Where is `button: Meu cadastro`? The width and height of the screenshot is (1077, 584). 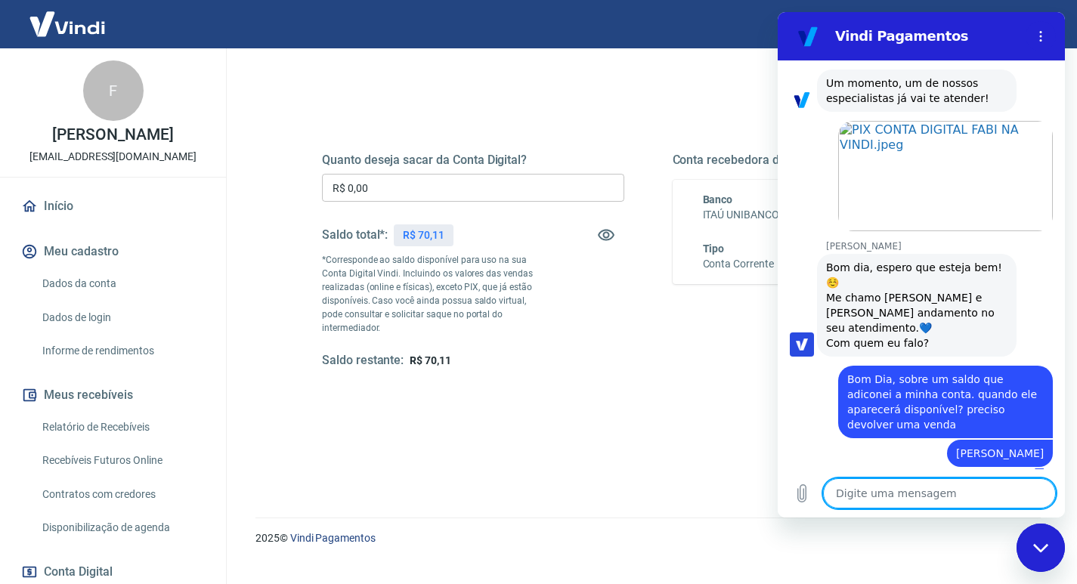 button: Meu cadastro is located at coordinates (113, 252).